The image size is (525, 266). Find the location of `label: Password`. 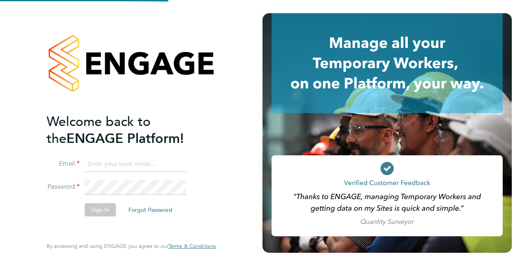

label: Password is located at coordinates (63, 187).